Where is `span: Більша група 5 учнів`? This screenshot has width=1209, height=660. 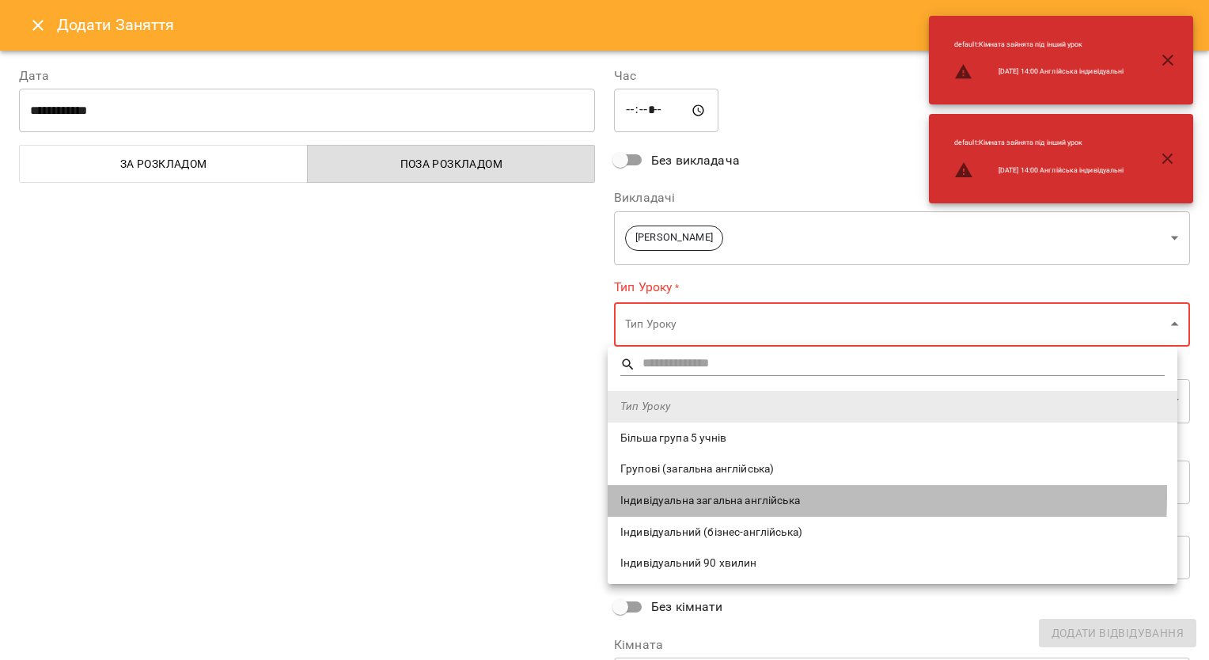
span: Більша група 5 учнів is located at coordinates (892, 438).